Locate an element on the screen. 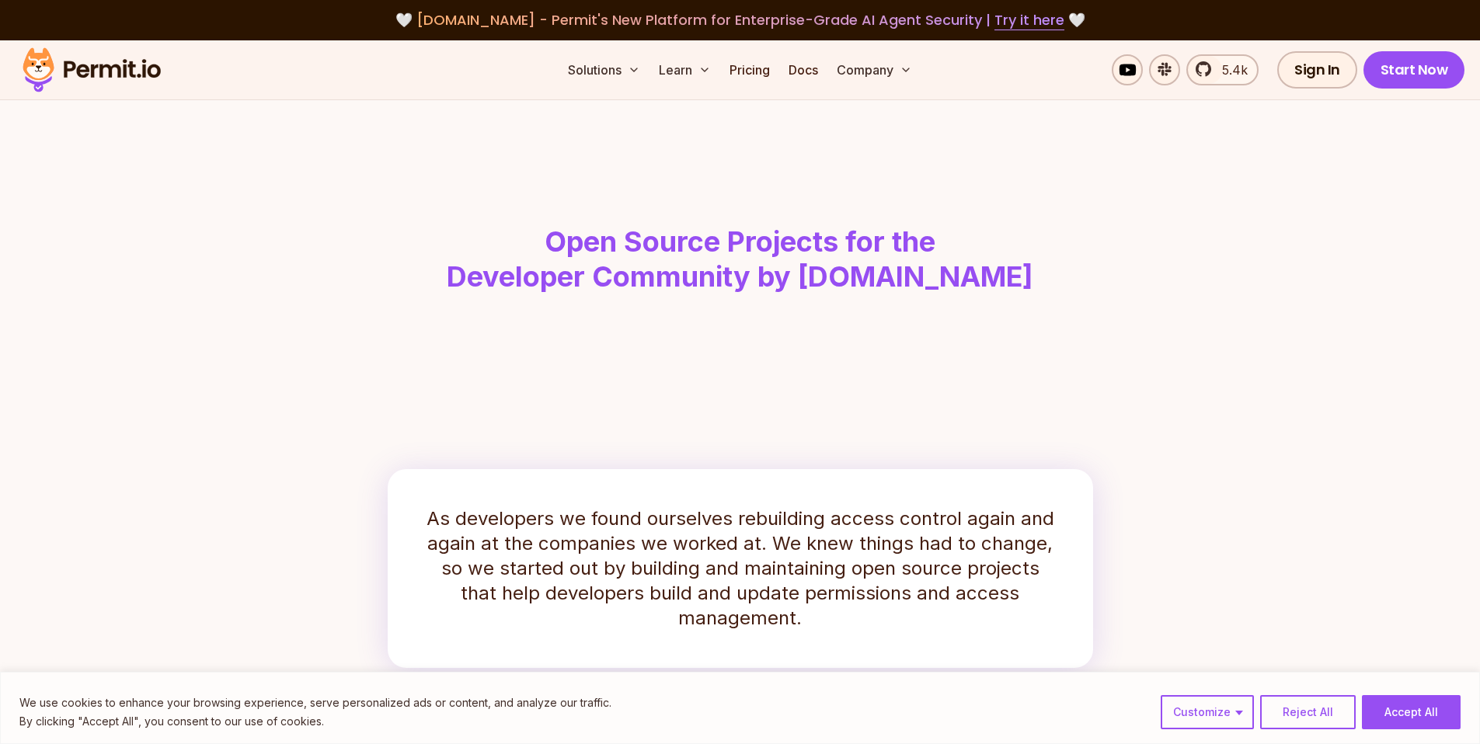 The width and height of the screenshot is (1480, 744). a: 5.4k is located at coordinates (1222, 70).